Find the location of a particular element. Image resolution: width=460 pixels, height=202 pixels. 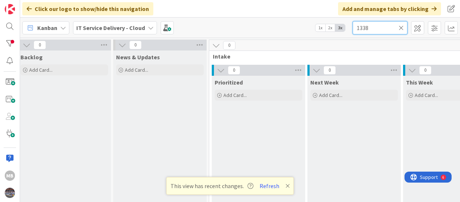

span: Kanban is located at coordinates (47, 28).